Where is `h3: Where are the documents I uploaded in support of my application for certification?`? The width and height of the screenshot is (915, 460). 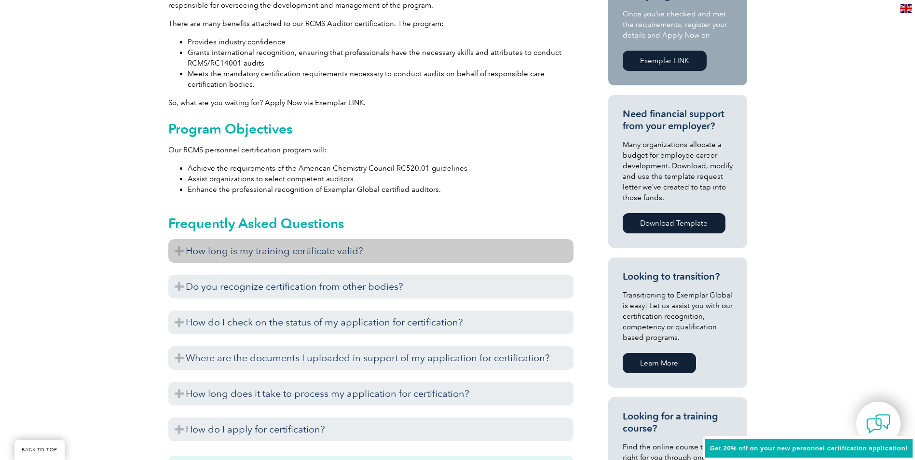 h3: Where are the documents I uploaded in support of my application for certification? is located at coordinates (371, 358).